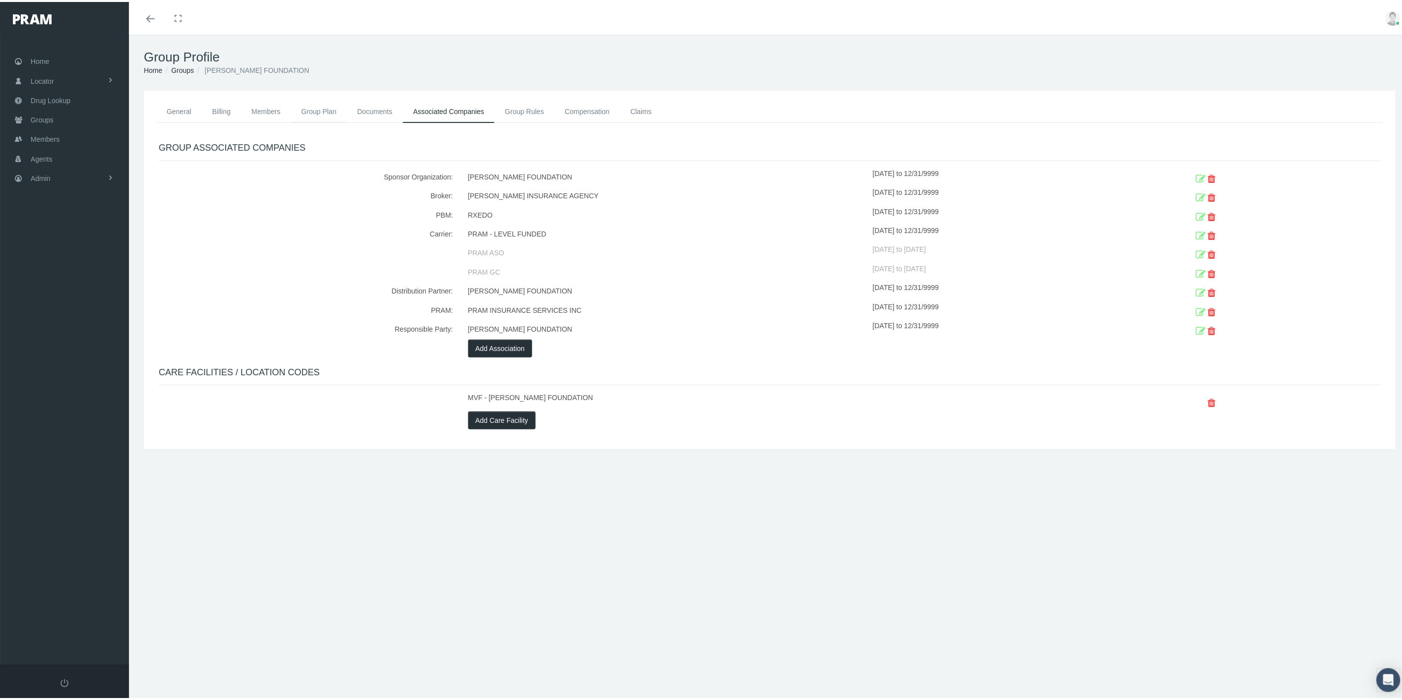  What do you see at coordinates (770, 146) in the screenshot?
I see `h4: GROUP ASSOCIATED COMPANIES` at bounding box center [770, 146].